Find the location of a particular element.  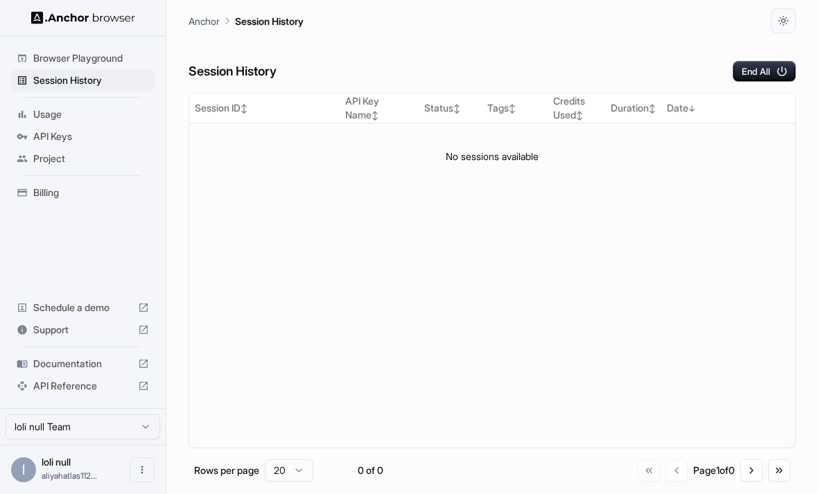

span: Documentation is located at coordinates (82, 364).